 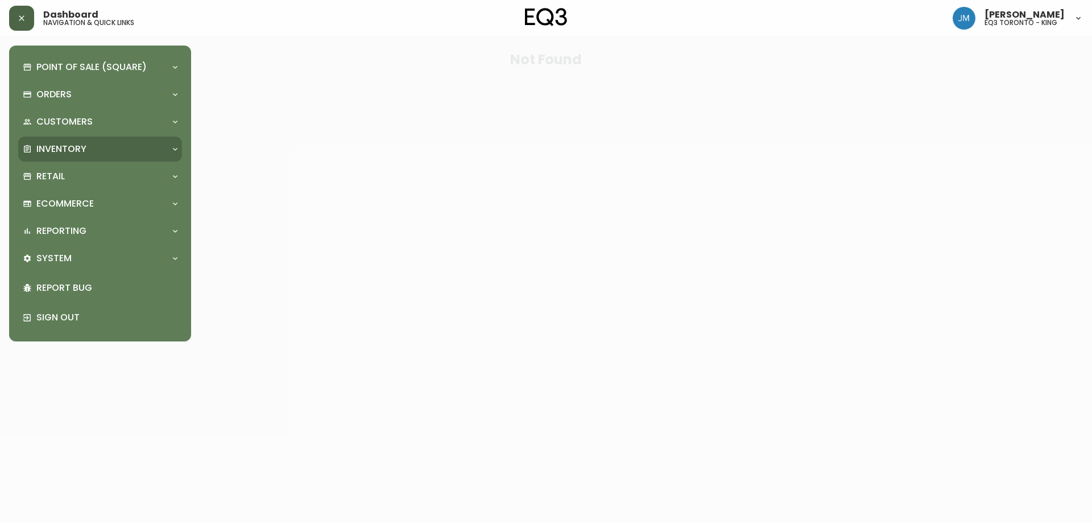 What do you see at coordinates (100, 258) in the screenshot?
I see `div: System` at bounding box center [100, 258].